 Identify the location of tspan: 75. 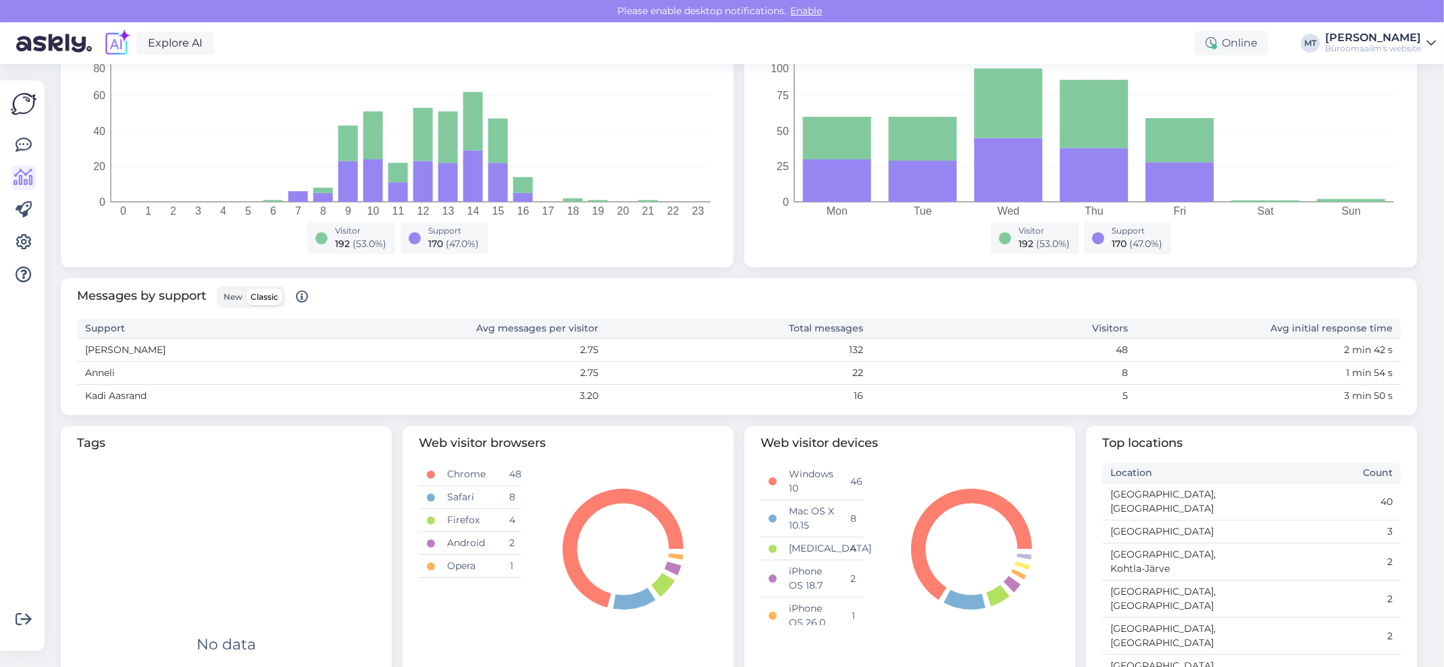
(783, 95).